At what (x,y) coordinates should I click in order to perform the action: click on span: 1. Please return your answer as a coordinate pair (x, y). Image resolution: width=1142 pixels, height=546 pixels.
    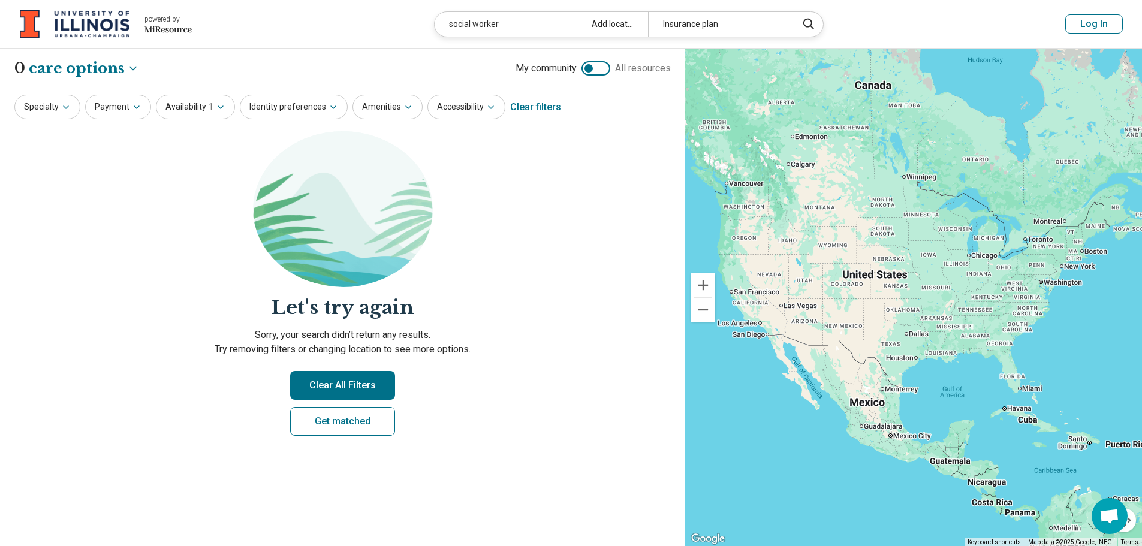
    Looking at the image, I should click on (211, 107).